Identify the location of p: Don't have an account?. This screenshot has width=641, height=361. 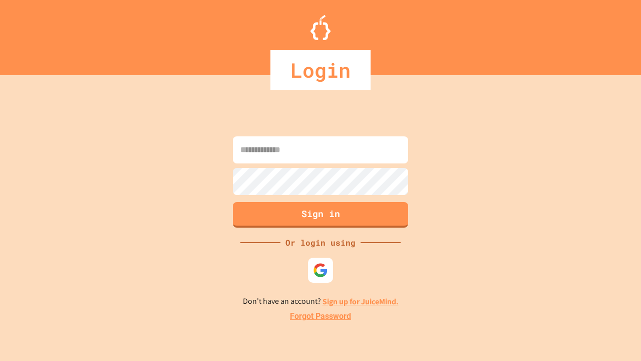
(320, 301).